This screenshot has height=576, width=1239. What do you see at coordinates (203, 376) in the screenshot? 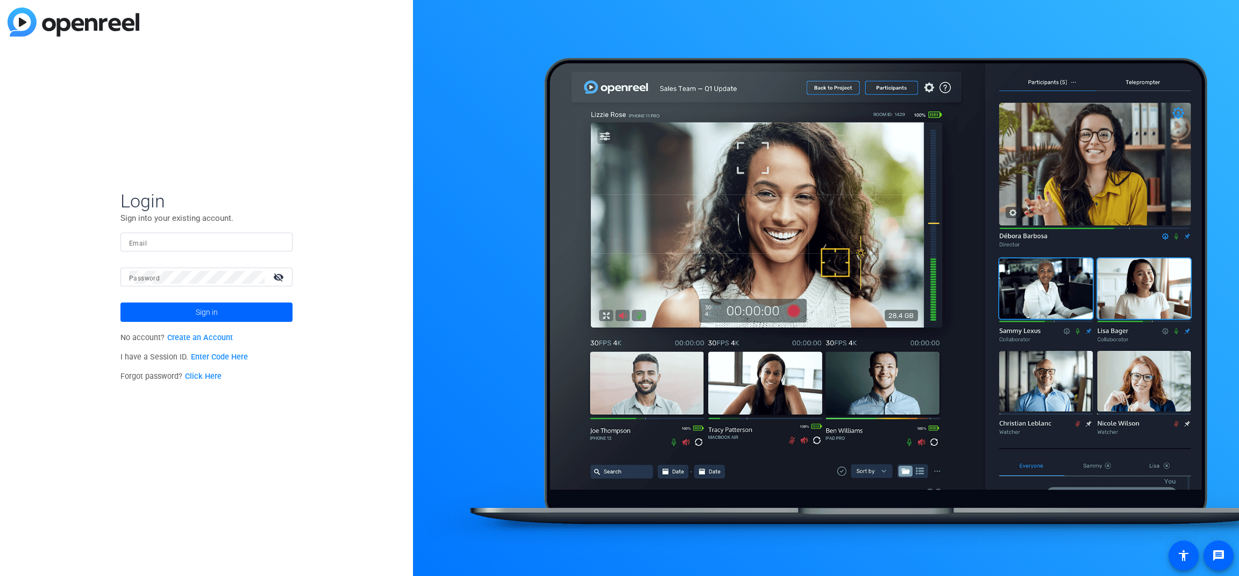
I see `a: Click Here` at bounding box center [203, 376].